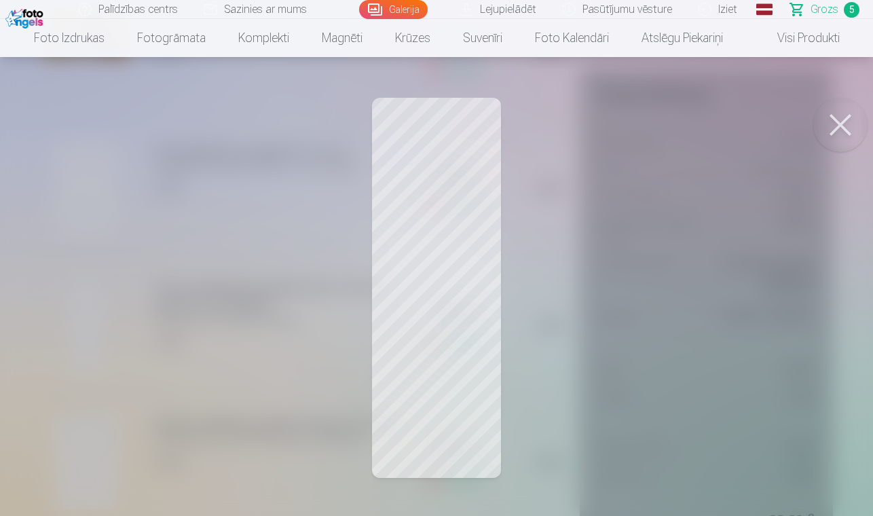  Describe the element at coordinates (824, 9) in the screenshot. I see `span: Grozs` at that location.